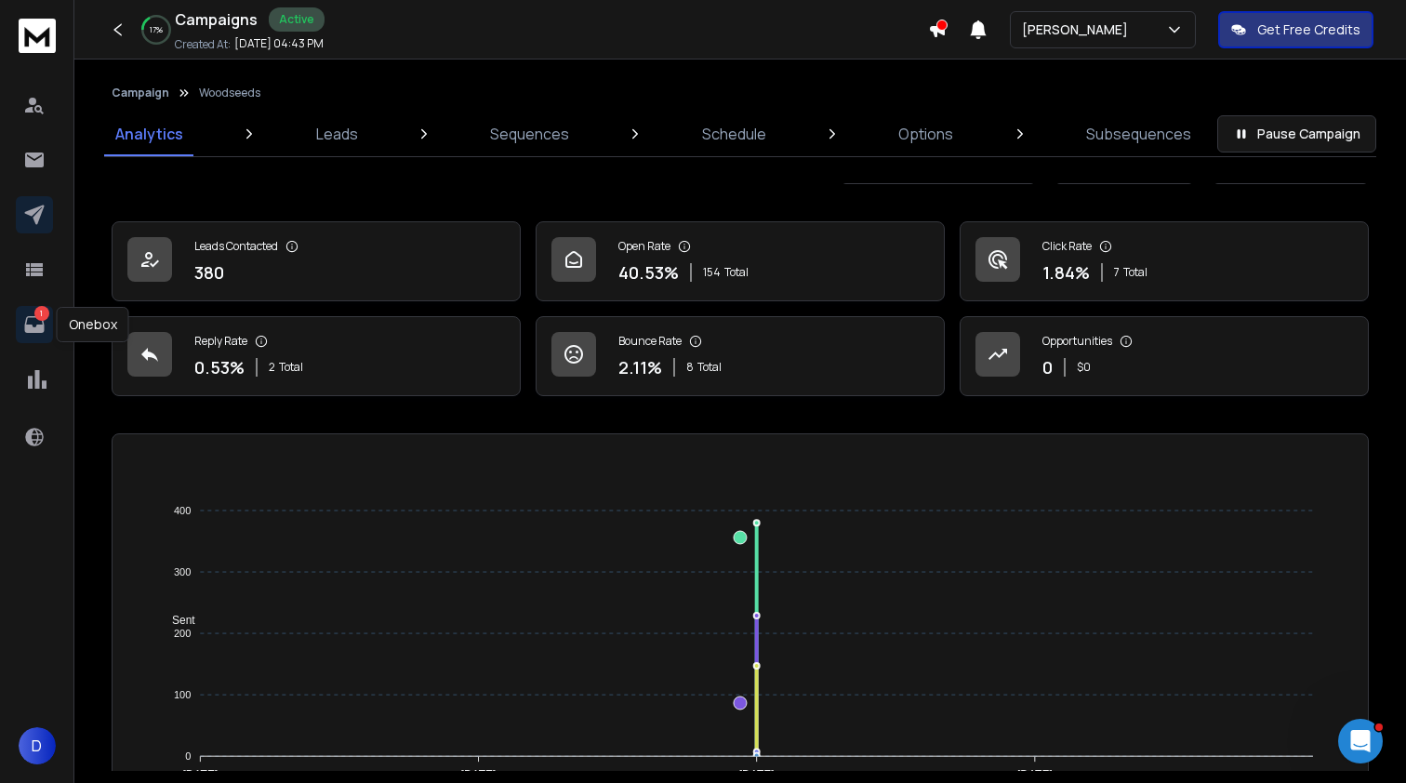 Image resolution: width=1406 pixels, height=783 pixels. Describe the element at coordinates (216, 20) in the screenshot. I see `h1: Campaigns` at that location.